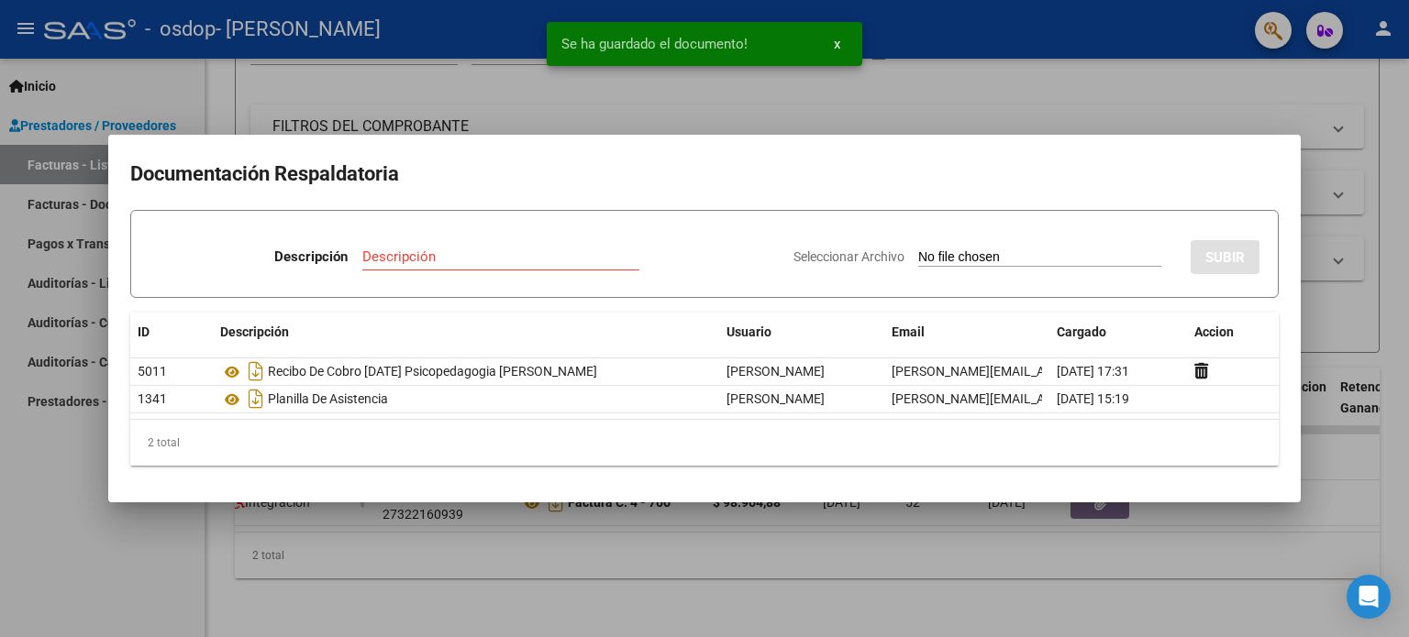  I want to click on datatable-header-cell: Cargado, so click(1118, 332).